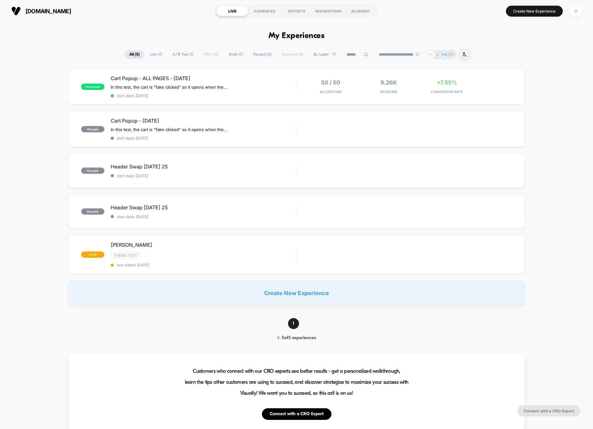 The image size is (593, 429). What do you see at coordinates (575, 11) in the screenshot?
I see `div: JI` at bounding box center [575, 11].